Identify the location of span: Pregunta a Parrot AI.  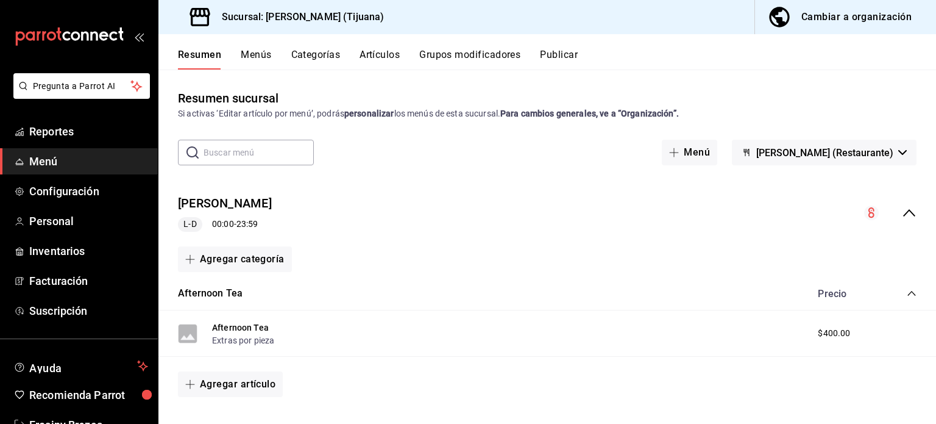
(82, 86).